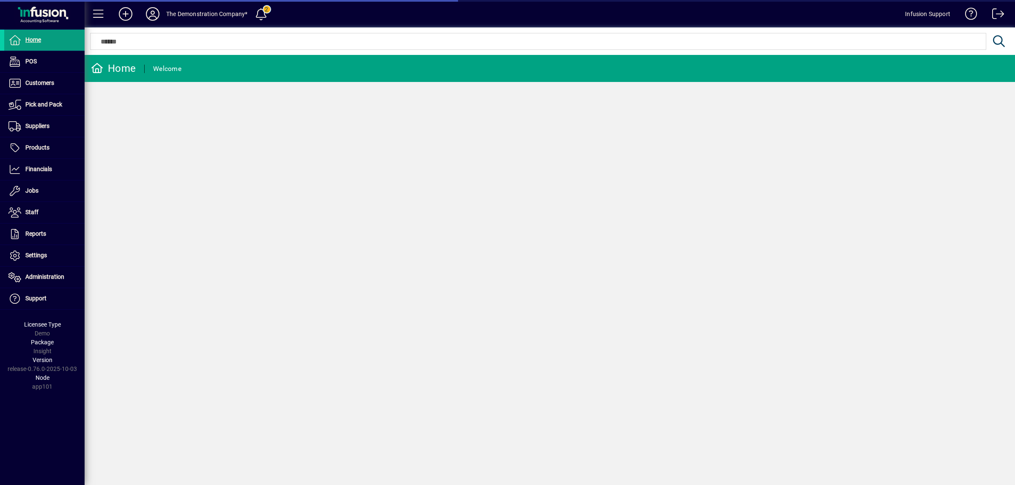 The width and height of the screenshot is (1015, 485). I want to click on span: Support, so click(36, 299).